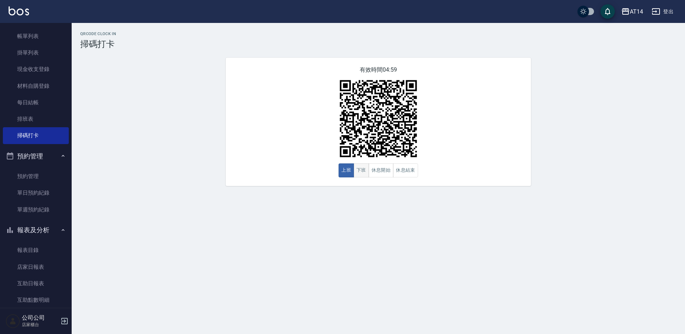 Image resolution: width=685 pixels, height=334 pixels. I want to click on p: 店家櫃台, so click(40, 325).